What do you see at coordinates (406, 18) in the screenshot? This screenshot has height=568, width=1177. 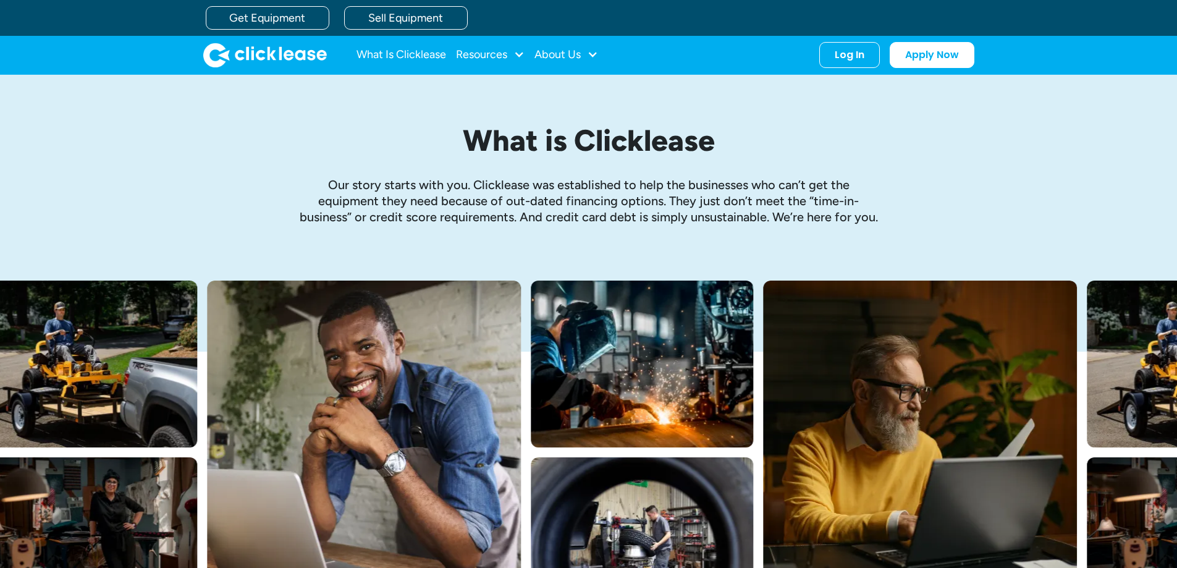 I see `a: Sell Equipment` at bounding box center [406, 18].